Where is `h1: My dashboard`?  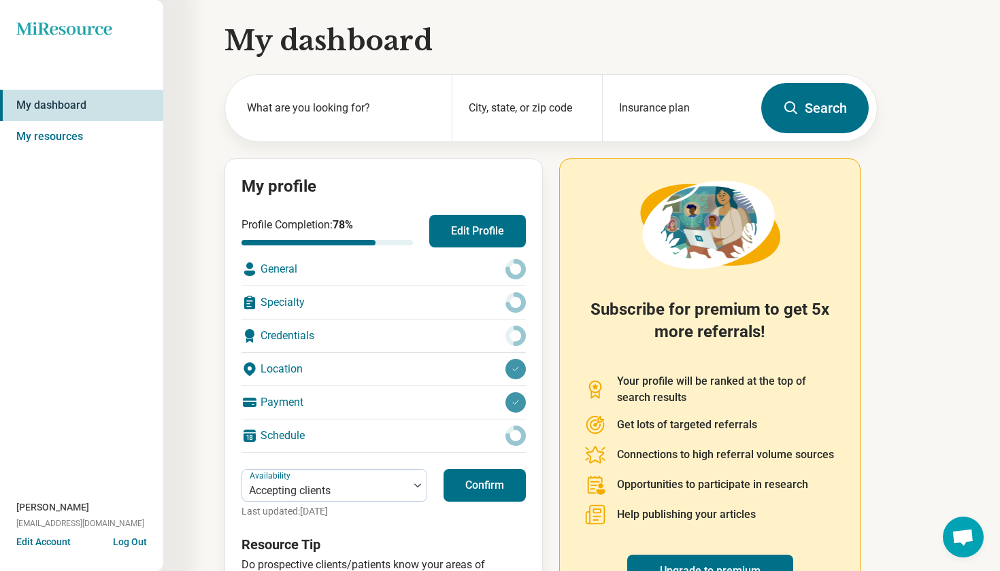 h1: My dashboard is located at coordinates (551, 41).